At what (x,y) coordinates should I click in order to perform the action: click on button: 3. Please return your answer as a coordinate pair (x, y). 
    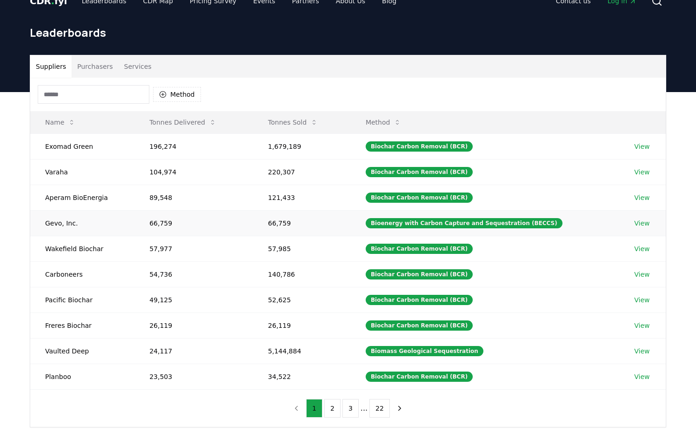
    Looking at the image, I should click on (350, 408).